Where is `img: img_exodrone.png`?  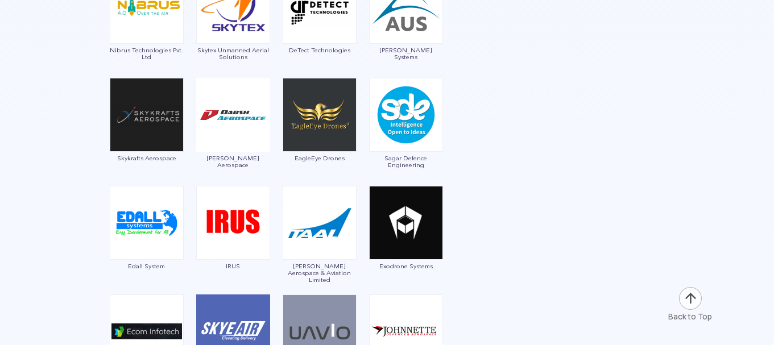
img: img_exodrone.png is located at coordinates (406, 223).